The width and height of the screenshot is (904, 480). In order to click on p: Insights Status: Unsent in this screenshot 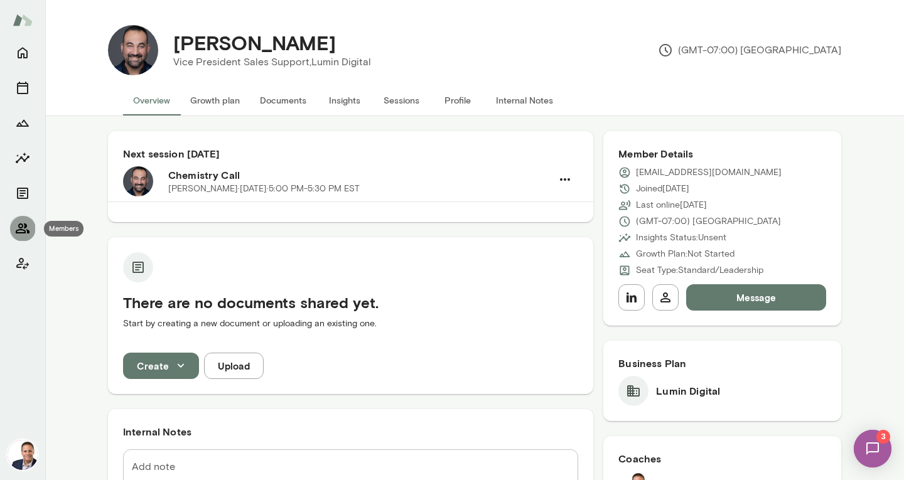, I will do `click(681, 238)`.